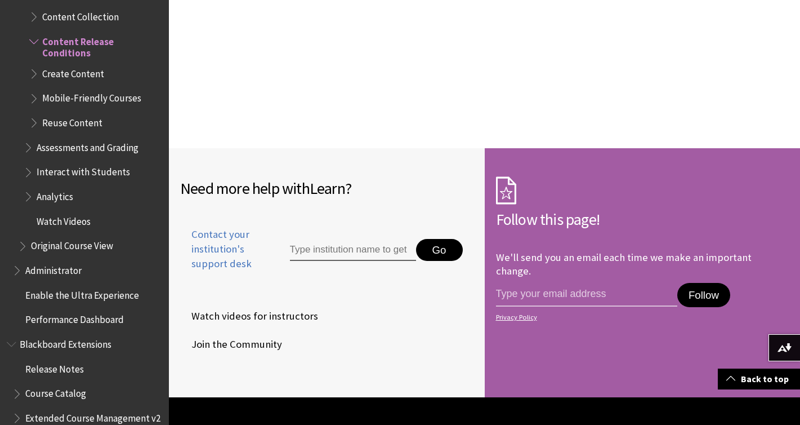 This screenshot has height=425, width=800. What do you see at coordinates (101, 45) in the screenshot?
I see `span: Content Release Conditions` at bounding box center [101, 45].